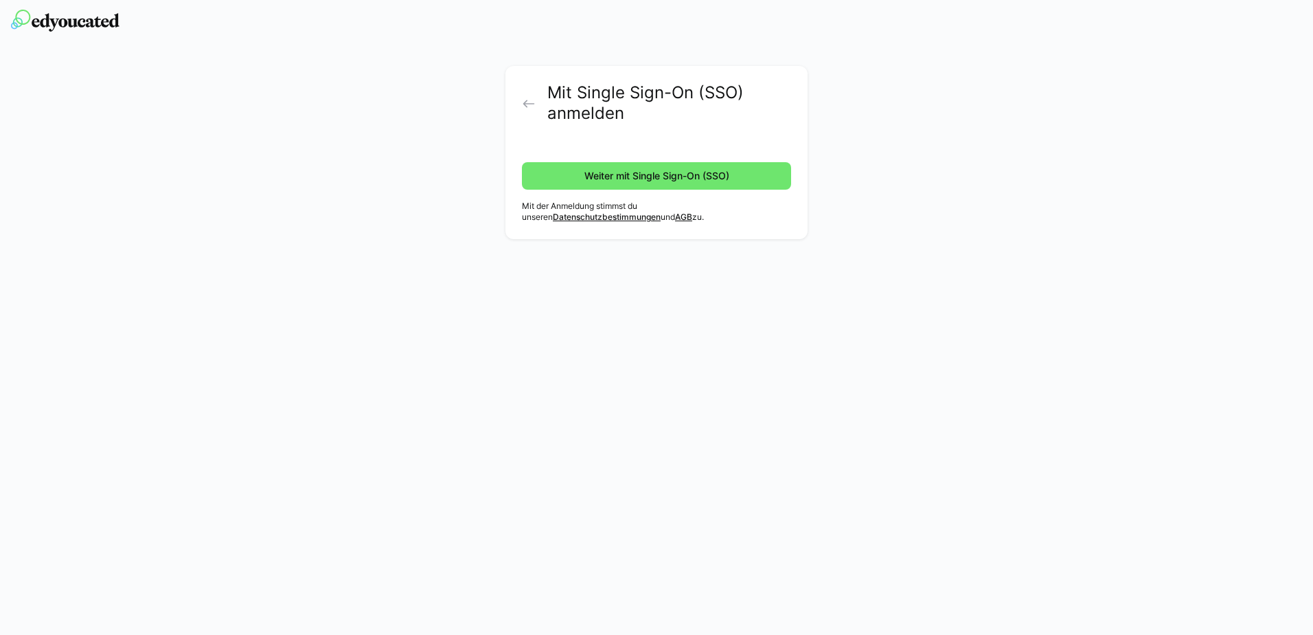  I want to click on button: Weiter mit Single Sign-On (SSO), so click(657, 176).